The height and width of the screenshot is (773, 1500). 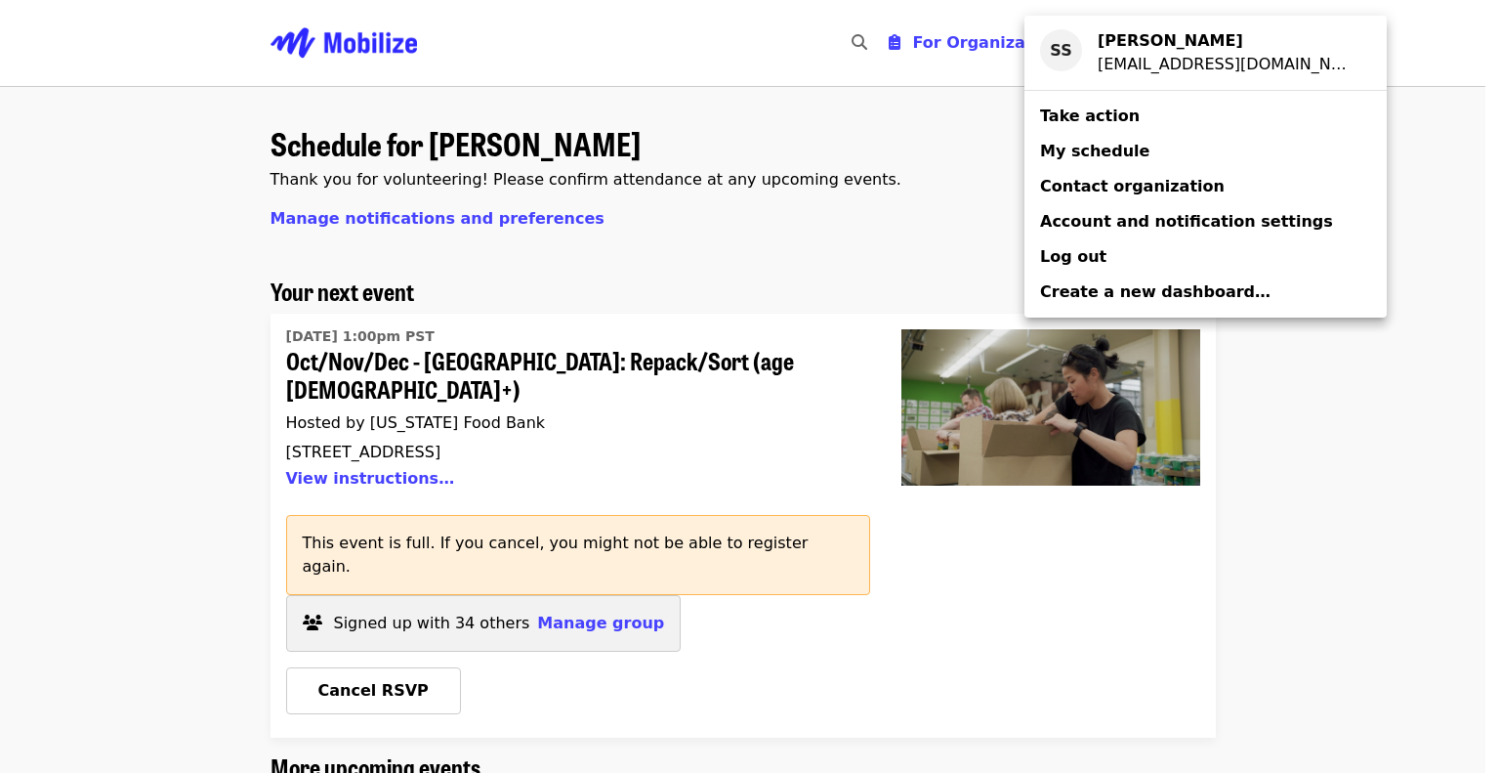 What do you see at coordinates (1205, 151) in the screenshot?
I see `a: My schedule` at bounding box center [1205, 151].